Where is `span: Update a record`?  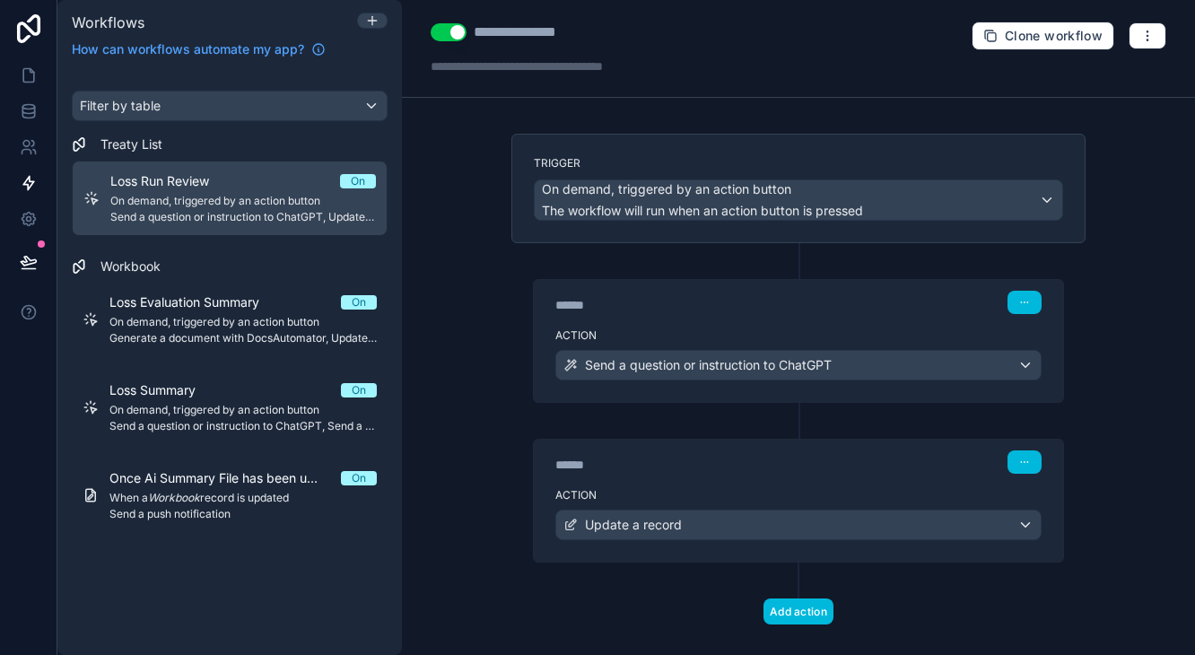
span: Update a record is located at coordinates (633, 525).